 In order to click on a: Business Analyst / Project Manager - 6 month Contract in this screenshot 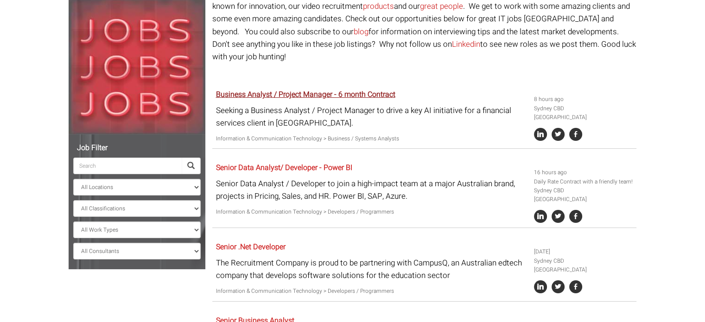, I will do `click(306, 95)`.